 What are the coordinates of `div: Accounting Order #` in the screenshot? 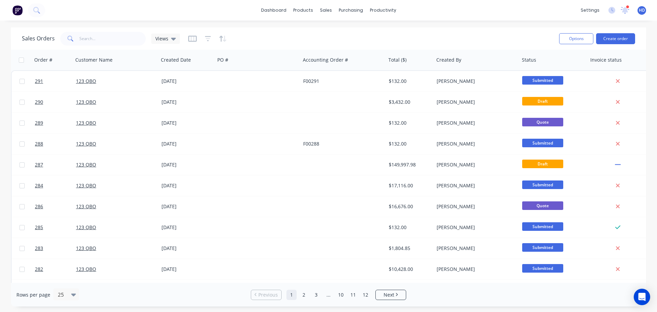 It's located at (326, 60).